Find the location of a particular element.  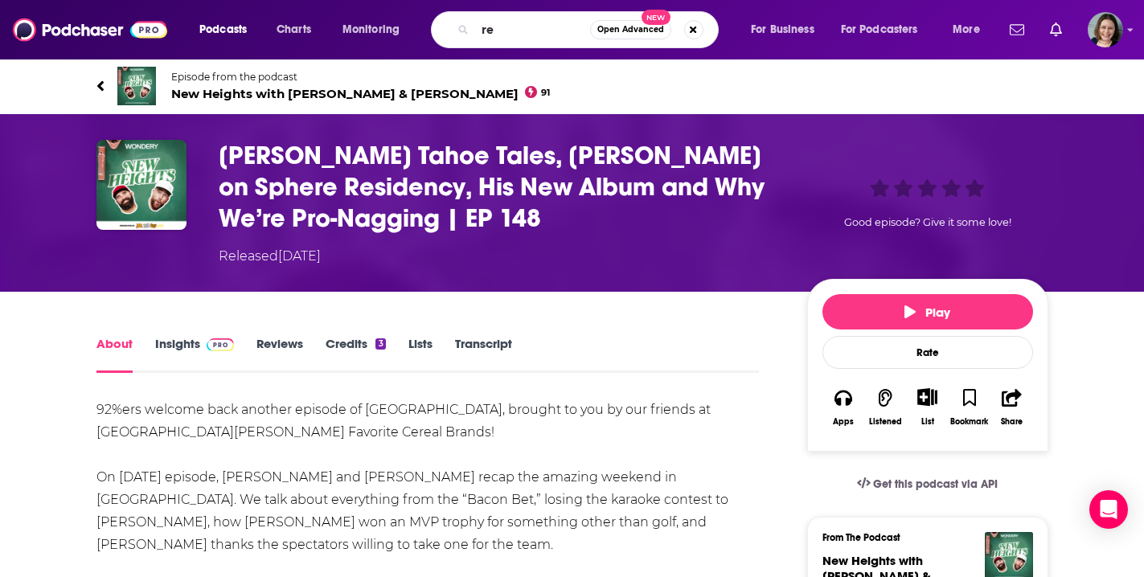

span: For Podcasters is located at coordinates (880, 30).